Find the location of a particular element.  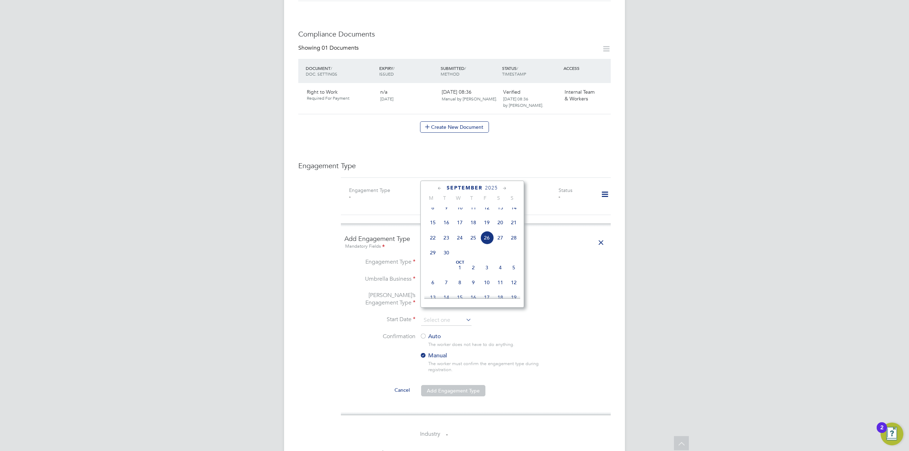

span: ISSUED is located at coordinates (386, 74).